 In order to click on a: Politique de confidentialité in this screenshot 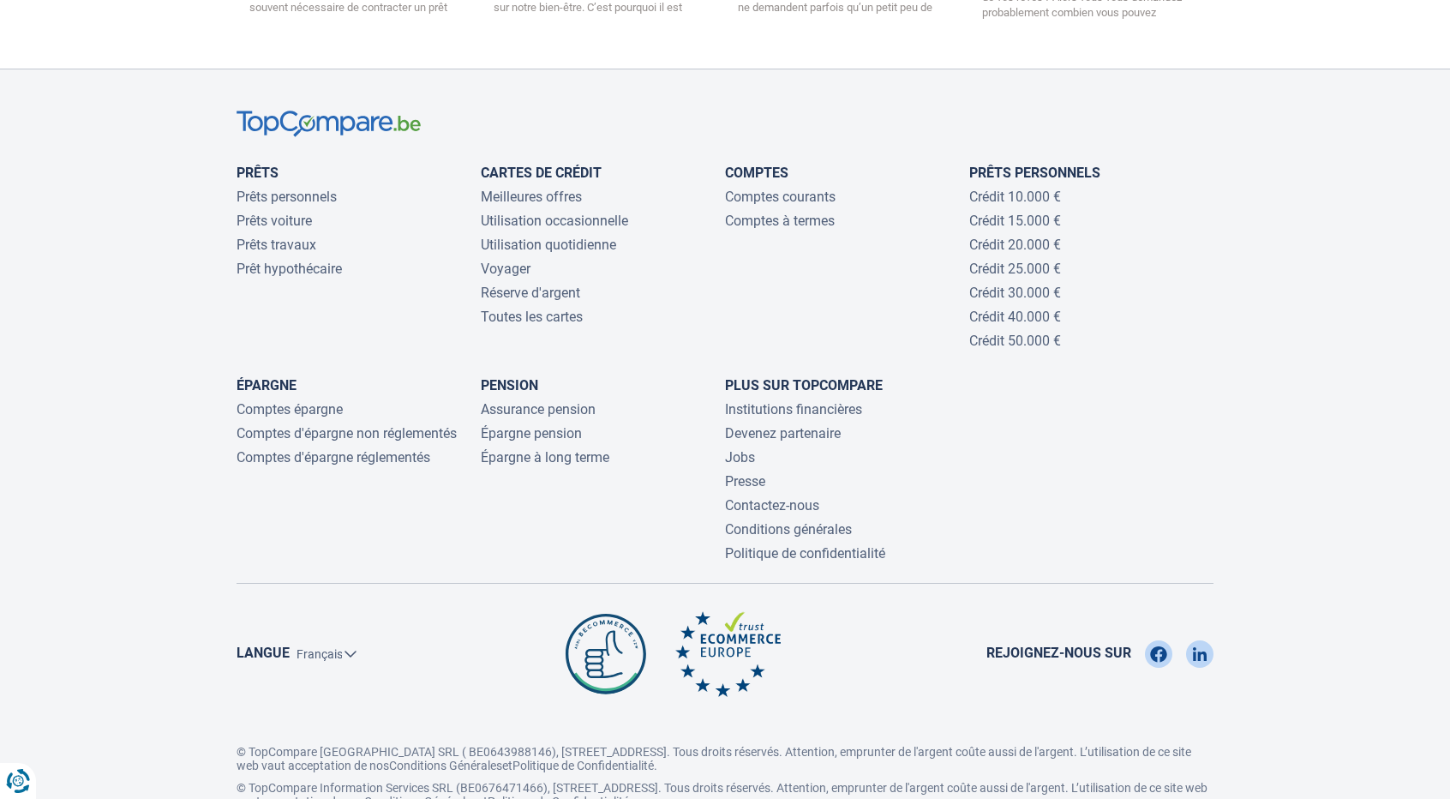, I will do `click(805, 553)`.